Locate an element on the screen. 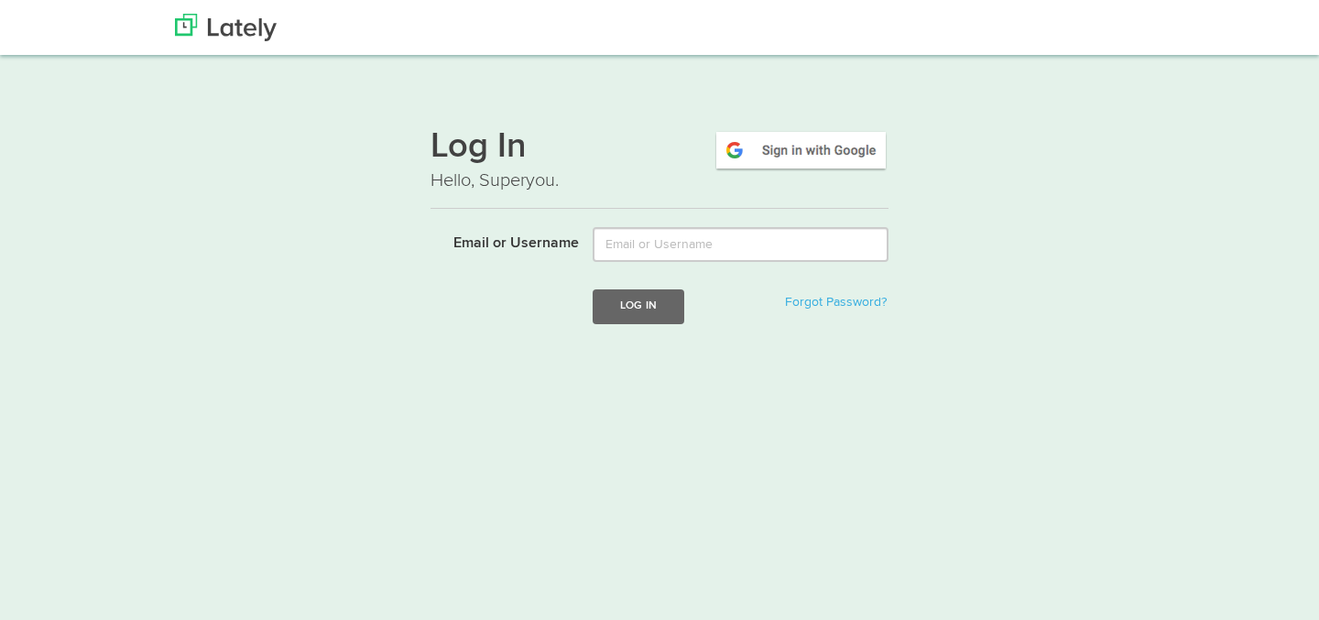  button: Log In is located at coordinates (639, 306).